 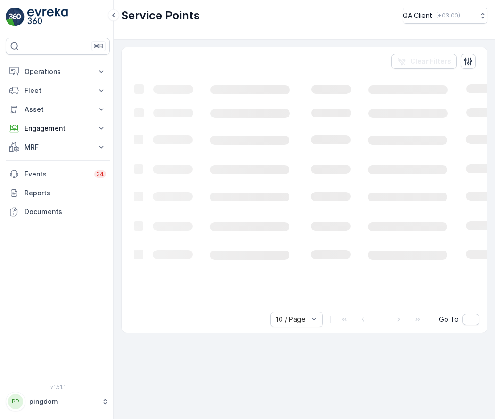 I want to click on button: Fleet, so click(x=58, y=91).